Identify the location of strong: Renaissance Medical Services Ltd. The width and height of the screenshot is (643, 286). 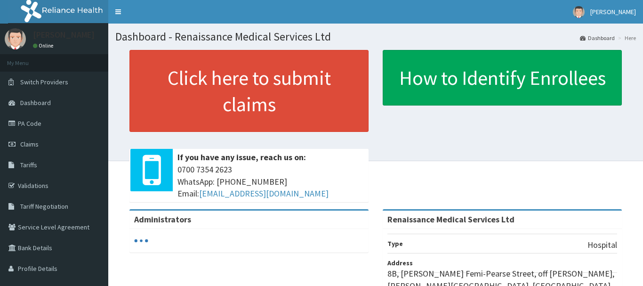
(451, 219).